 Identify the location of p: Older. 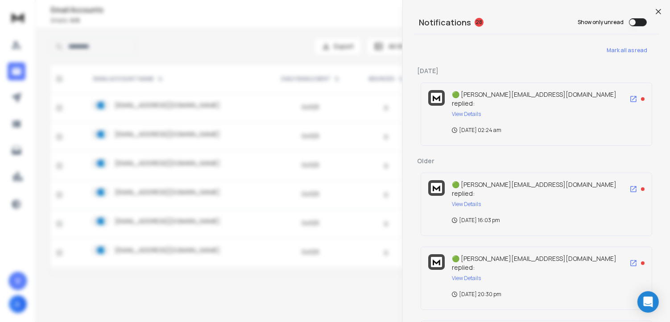
(536, 161).